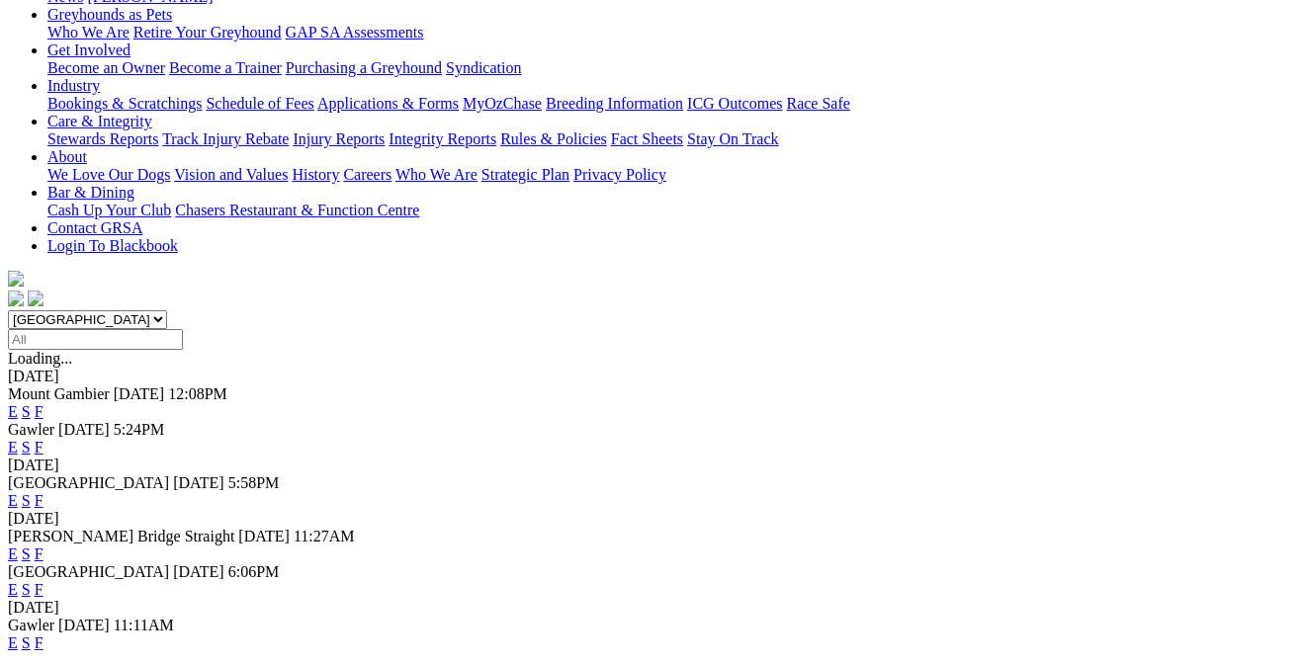  I want to click on a: History, so click(315, 174).